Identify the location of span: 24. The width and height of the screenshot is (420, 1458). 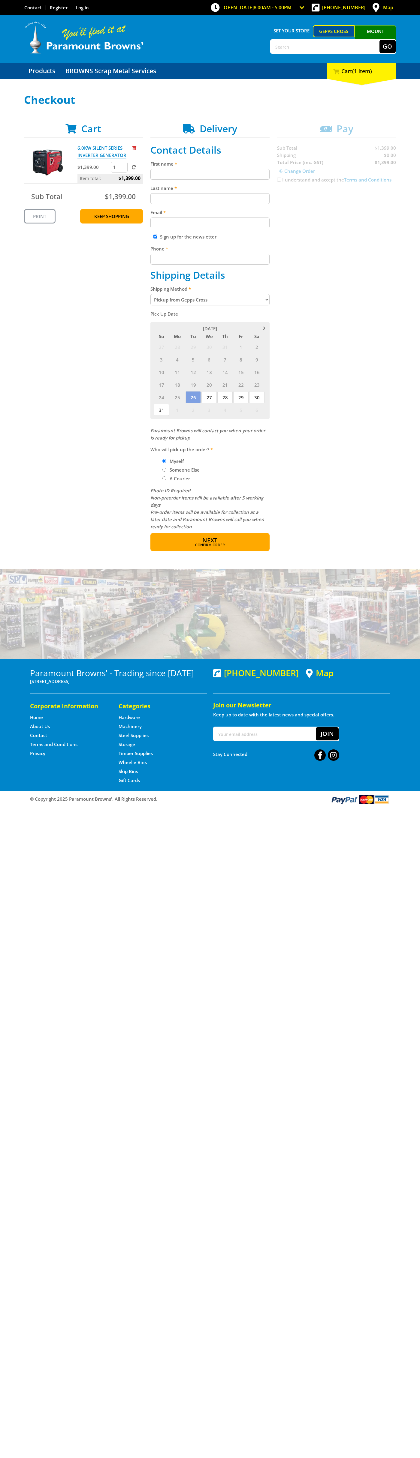
(161, 397).